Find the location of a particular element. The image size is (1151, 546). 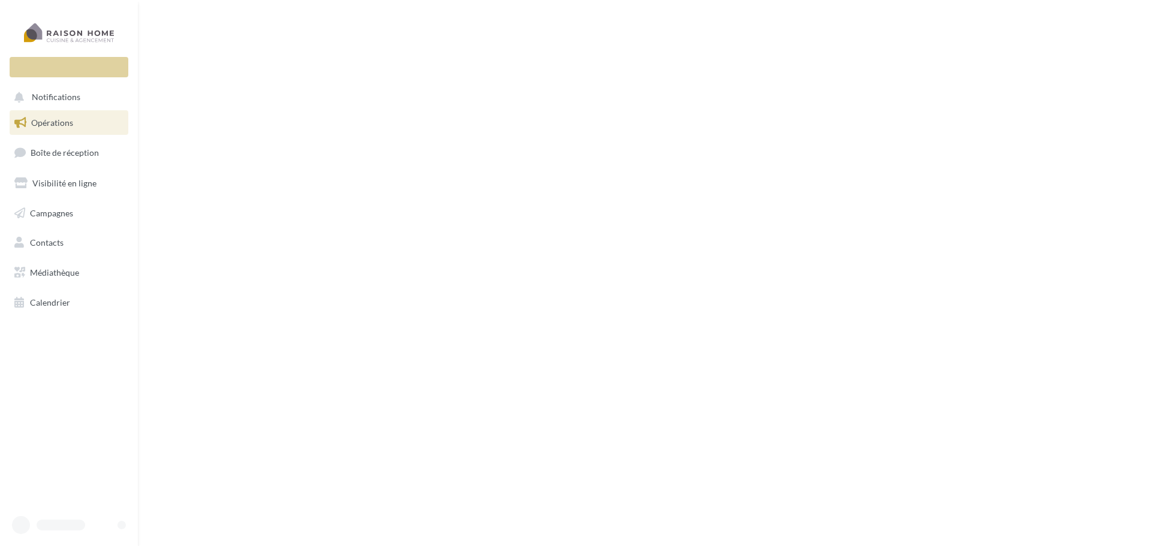

span: Campagnes is located at coordinates (52, 212).